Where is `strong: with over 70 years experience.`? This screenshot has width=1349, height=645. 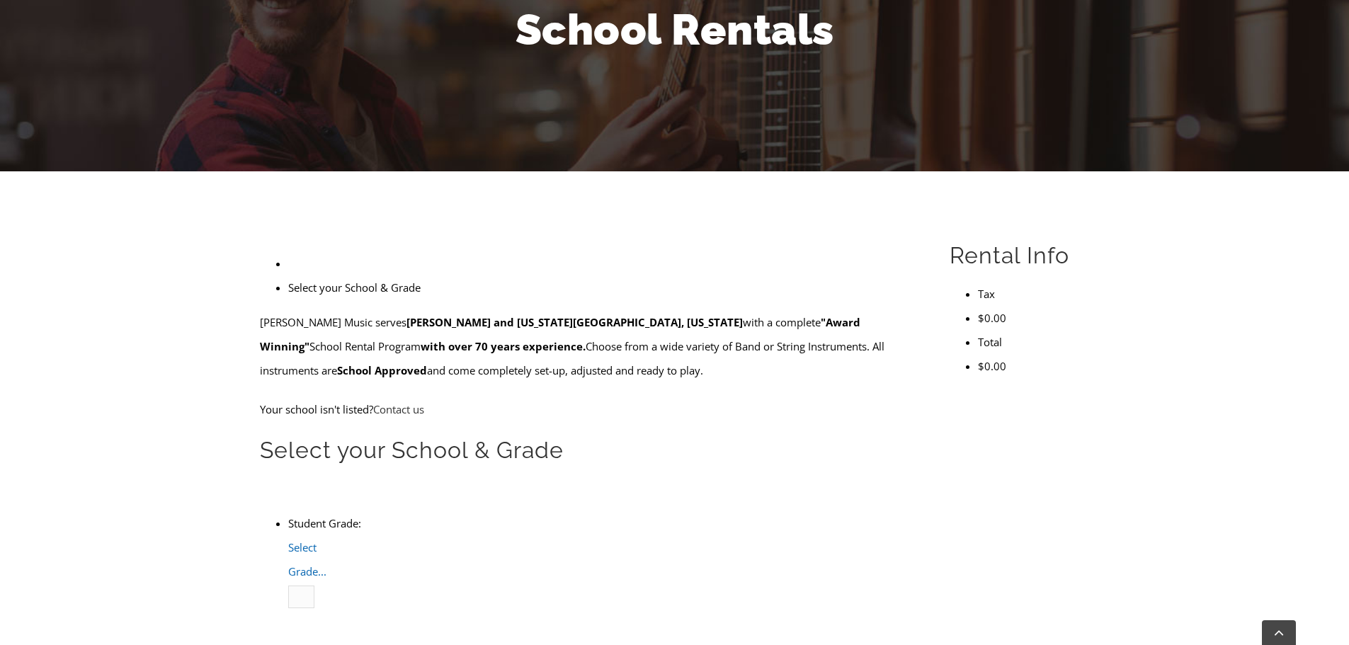
strong: with over 70 years experience. is located at coordinates (503, 346).